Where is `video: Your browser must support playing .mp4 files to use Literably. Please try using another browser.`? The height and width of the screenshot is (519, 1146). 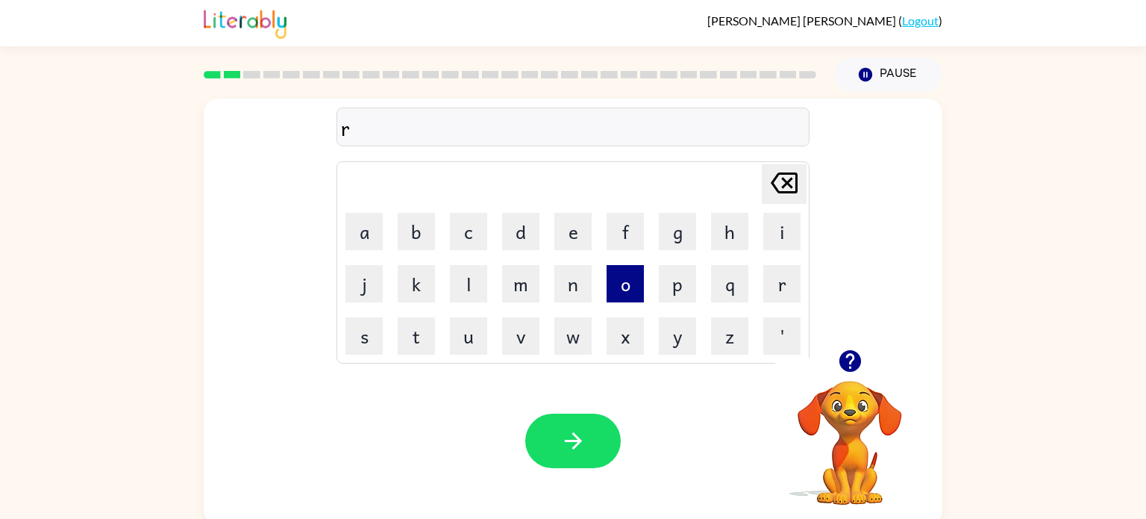
video: Your browser must support playing .mp4 files to use Literably. Please try using another browser. is located at coordinates (850, 432).